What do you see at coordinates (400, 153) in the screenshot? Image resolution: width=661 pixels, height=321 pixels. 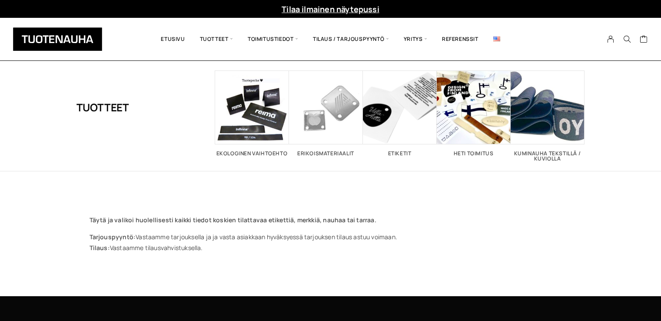 I see `h2: Etiketit` at bounding box center [400, 153].